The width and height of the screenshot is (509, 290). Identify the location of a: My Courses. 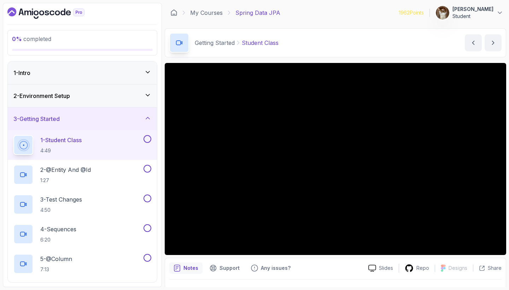
(206, 13).